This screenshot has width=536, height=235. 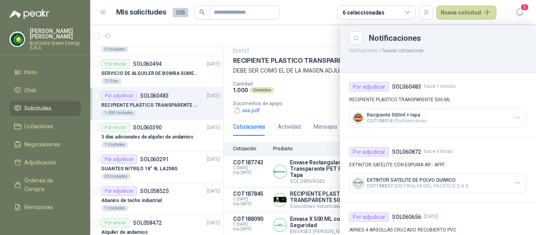 I want to click on h4: SOL060872, so click(x=407, y=152).